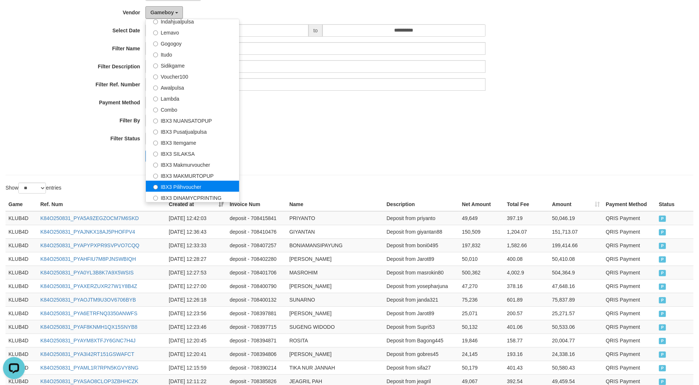 This screenshot has width=699, height=385. Describe the element at coordinates (155, 88) in the screenshot. I see `input: Awalpulsa` at that location.